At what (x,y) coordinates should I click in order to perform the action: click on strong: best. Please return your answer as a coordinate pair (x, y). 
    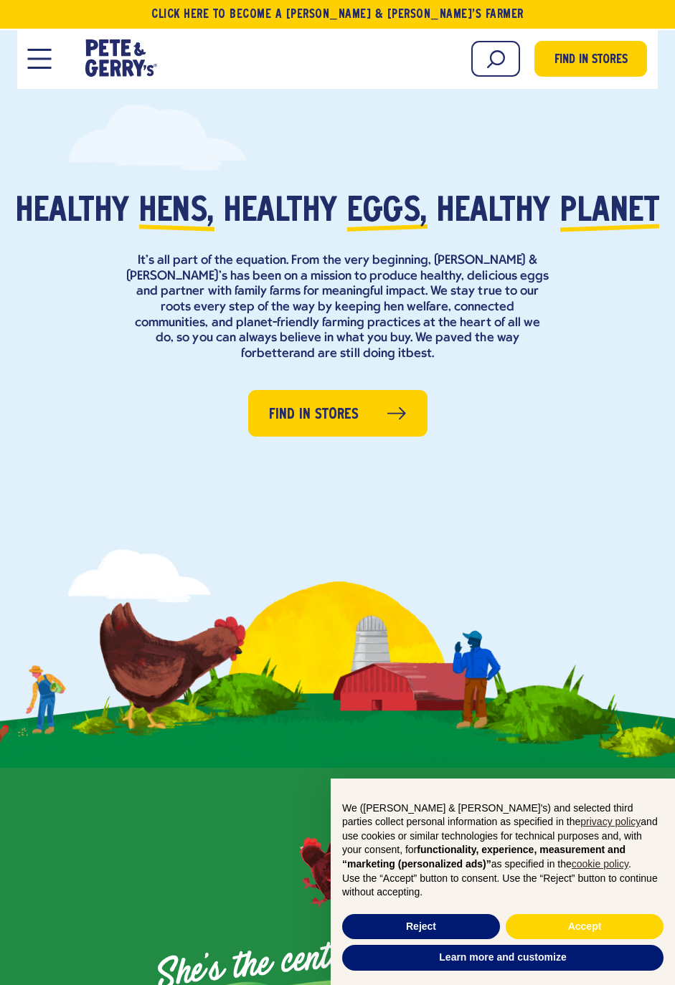
    Looking at the image, I should click on (419, 353).